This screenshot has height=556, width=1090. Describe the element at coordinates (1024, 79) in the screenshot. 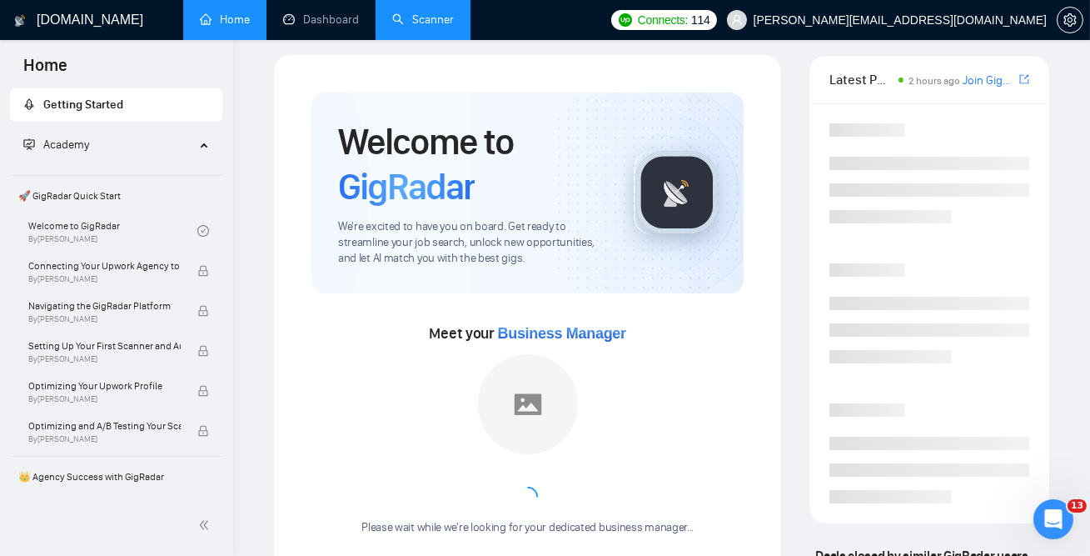

I see `a: export` at that location.